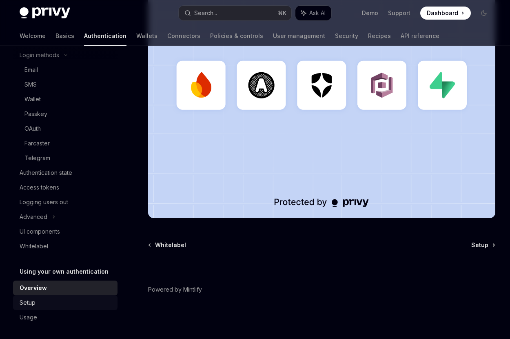  I want to click on div: Access tokens, so click(39, 187).